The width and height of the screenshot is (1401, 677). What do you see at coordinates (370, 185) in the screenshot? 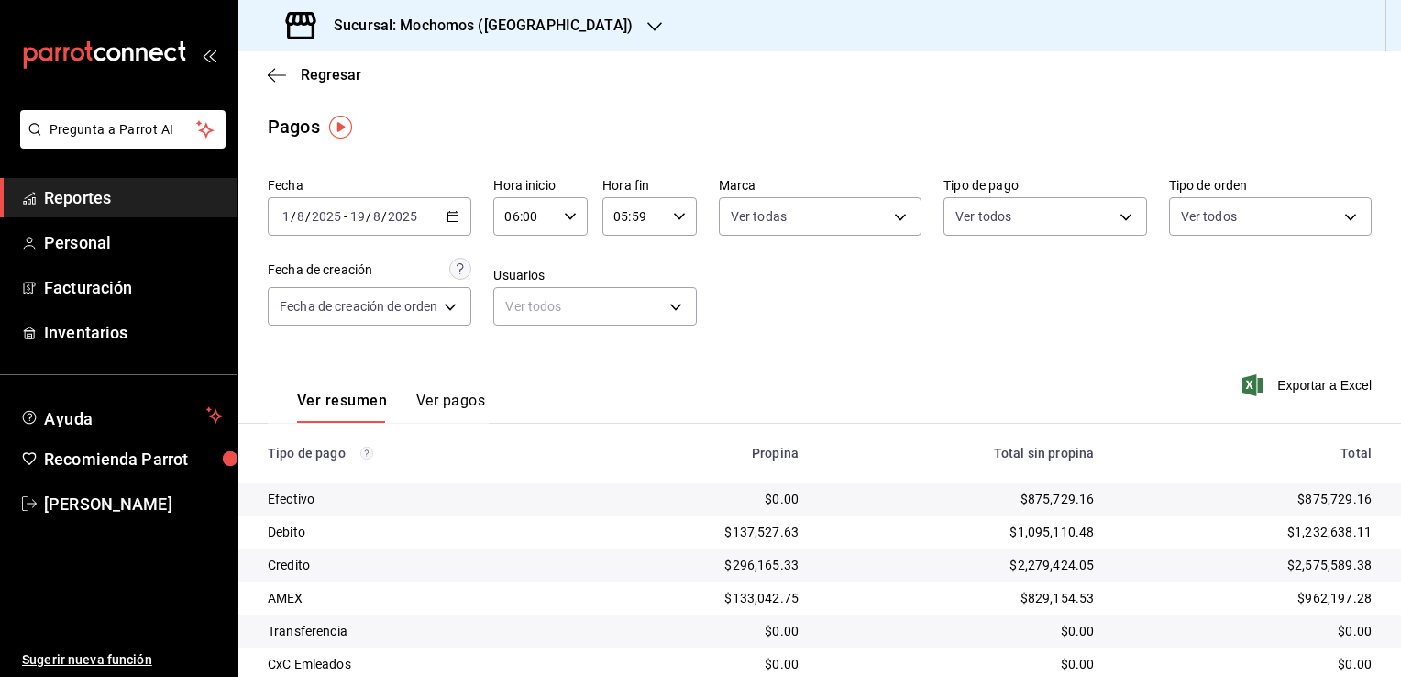
I see `label: Fecha` at bounding box center [370, 185].